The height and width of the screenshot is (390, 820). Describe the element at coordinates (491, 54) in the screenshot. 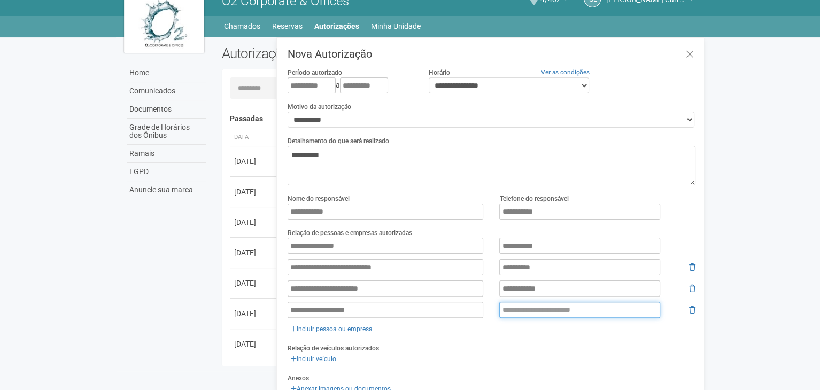

I see `h3: Nova Autorização` at that location.